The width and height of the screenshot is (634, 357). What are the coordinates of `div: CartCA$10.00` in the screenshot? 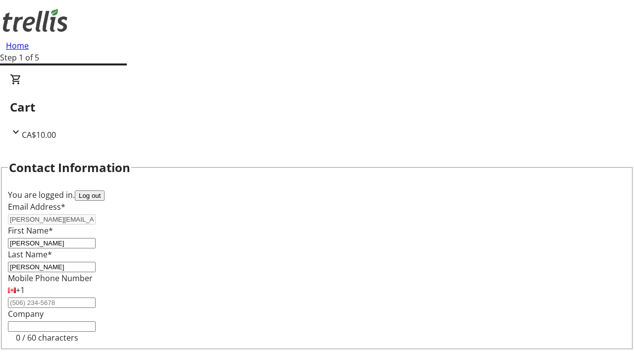 It's located at (317, 107).